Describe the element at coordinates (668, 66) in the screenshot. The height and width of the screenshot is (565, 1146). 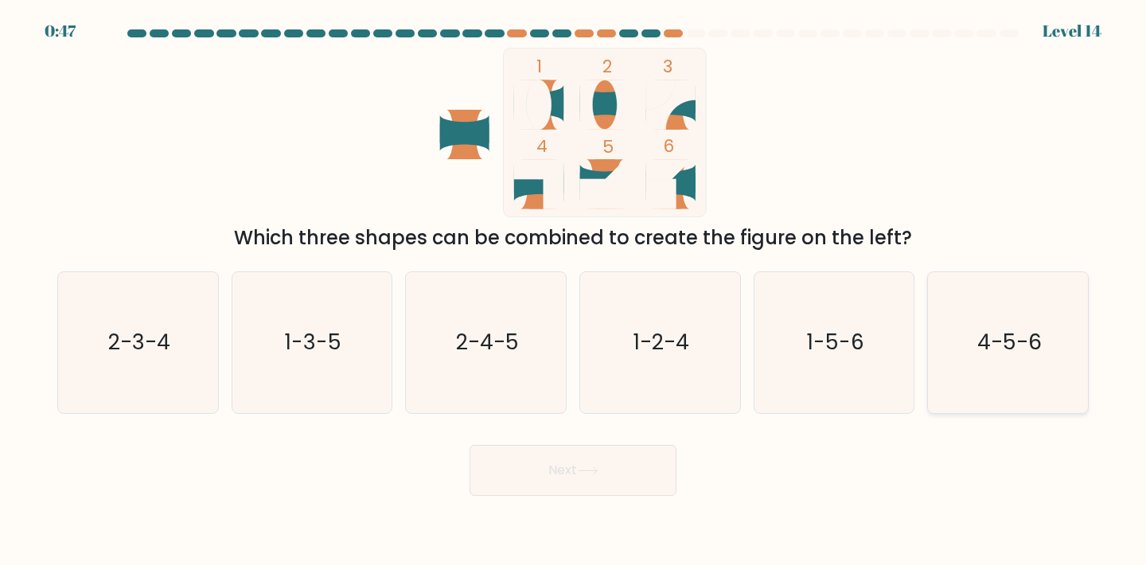
I see `tspan: 3` at that location.